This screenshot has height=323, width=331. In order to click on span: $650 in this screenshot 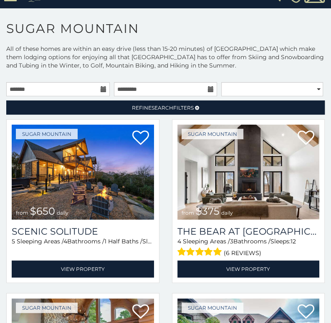, I will do `click(43, 211)`.